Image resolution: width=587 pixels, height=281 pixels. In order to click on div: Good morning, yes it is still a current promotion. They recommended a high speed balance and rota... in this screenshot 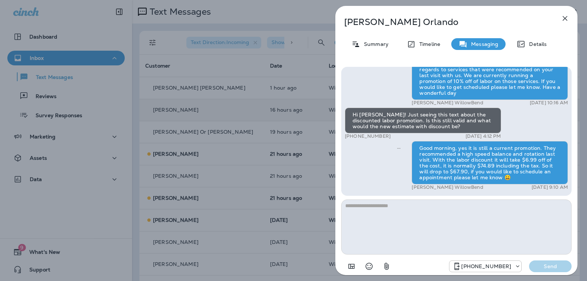, I will do `click(490, 162)`.